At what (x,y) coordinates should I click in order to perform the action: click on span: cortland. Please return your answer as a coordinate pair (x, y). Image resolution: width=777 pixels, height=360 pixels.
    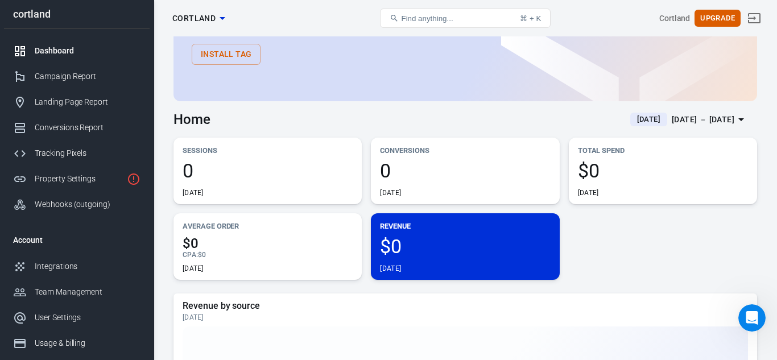
    Looking at the image, I should click on (194, 18).